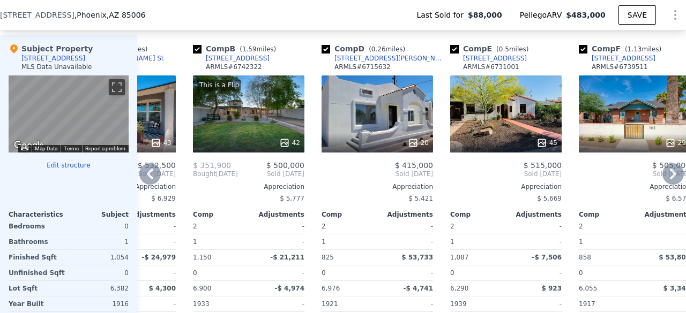  I want to click on div: 1916, so click(100, 304).